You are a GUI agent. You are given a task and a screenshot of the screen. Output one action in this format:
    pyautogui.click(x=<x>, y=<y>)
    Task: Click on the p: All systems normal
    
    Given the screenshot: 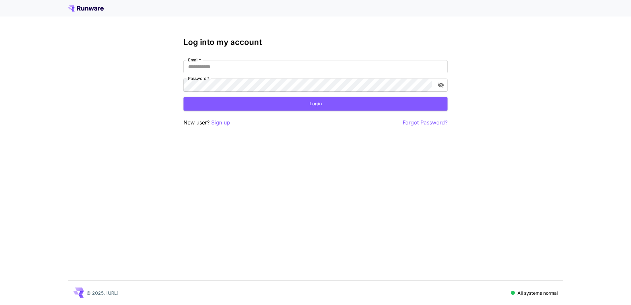 What is the action you would take?
    pyautogui.click(x=538, y=293)
    